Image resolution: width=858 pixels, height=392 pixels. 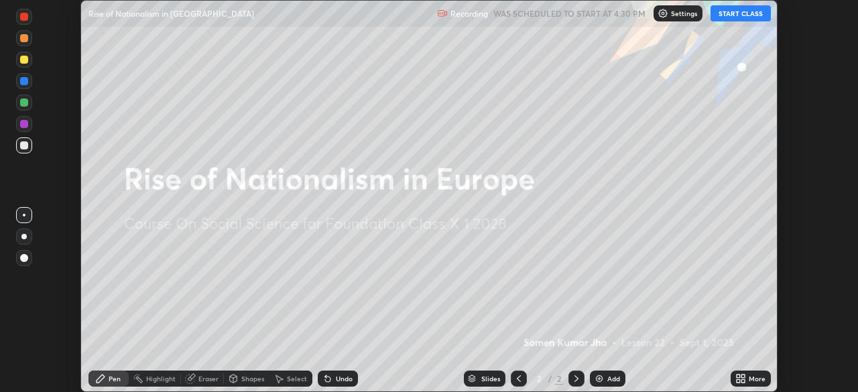 What do you see at coordinates (442, 13) in the screenshot?
I see `img: recording.375f2c34.svg` at bounding box center [442, 13].